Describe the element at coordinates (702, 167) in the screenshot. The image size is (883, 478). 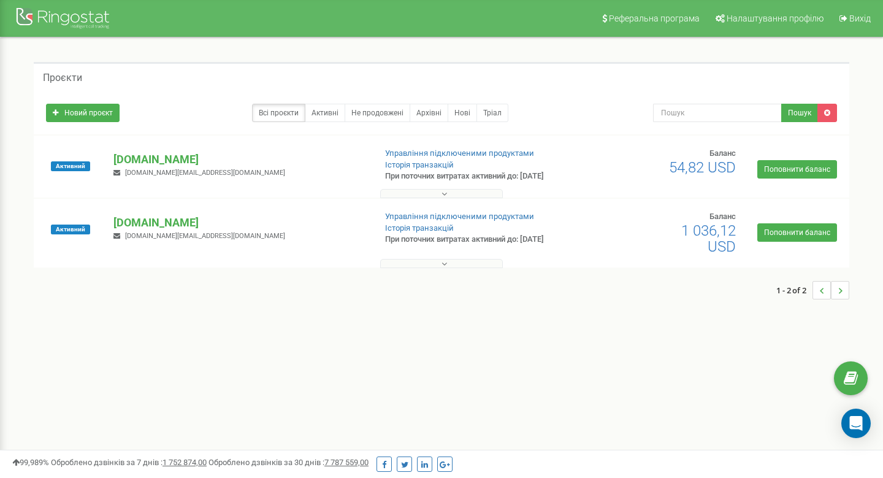
I see `span: 54,82 USD` at that location.